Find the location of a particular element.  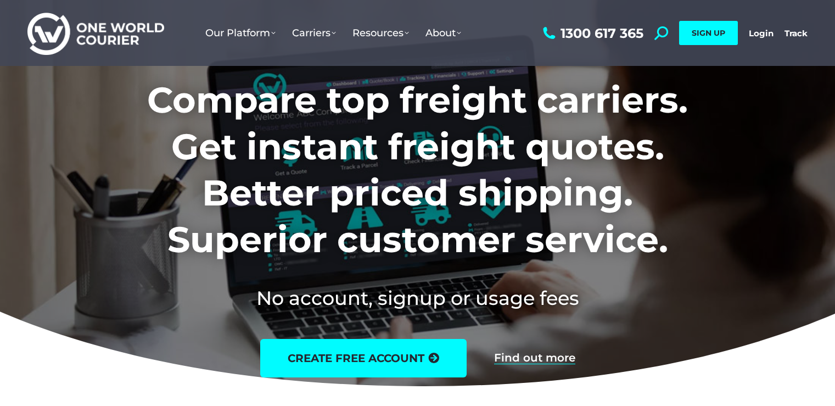

a: 1300 617 365 is located at coordinates (592, 33).